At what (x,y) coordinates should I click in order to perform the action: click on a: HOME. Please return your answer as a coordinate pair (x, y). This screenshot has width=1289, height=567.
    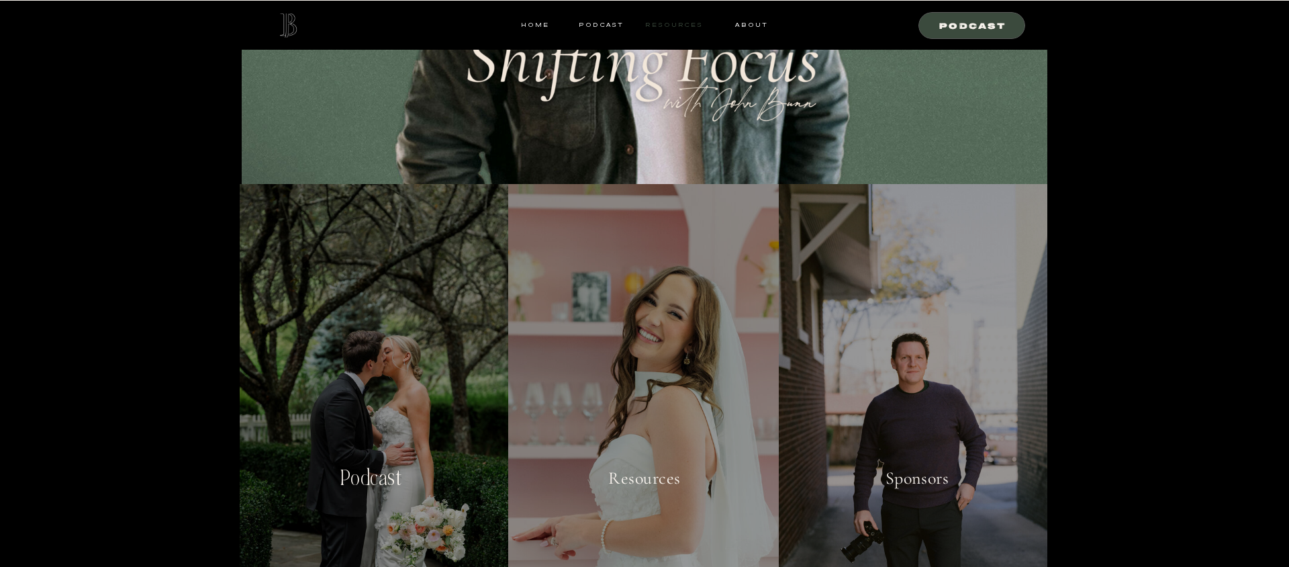
    Looking at the image, I should click on (535, 25).